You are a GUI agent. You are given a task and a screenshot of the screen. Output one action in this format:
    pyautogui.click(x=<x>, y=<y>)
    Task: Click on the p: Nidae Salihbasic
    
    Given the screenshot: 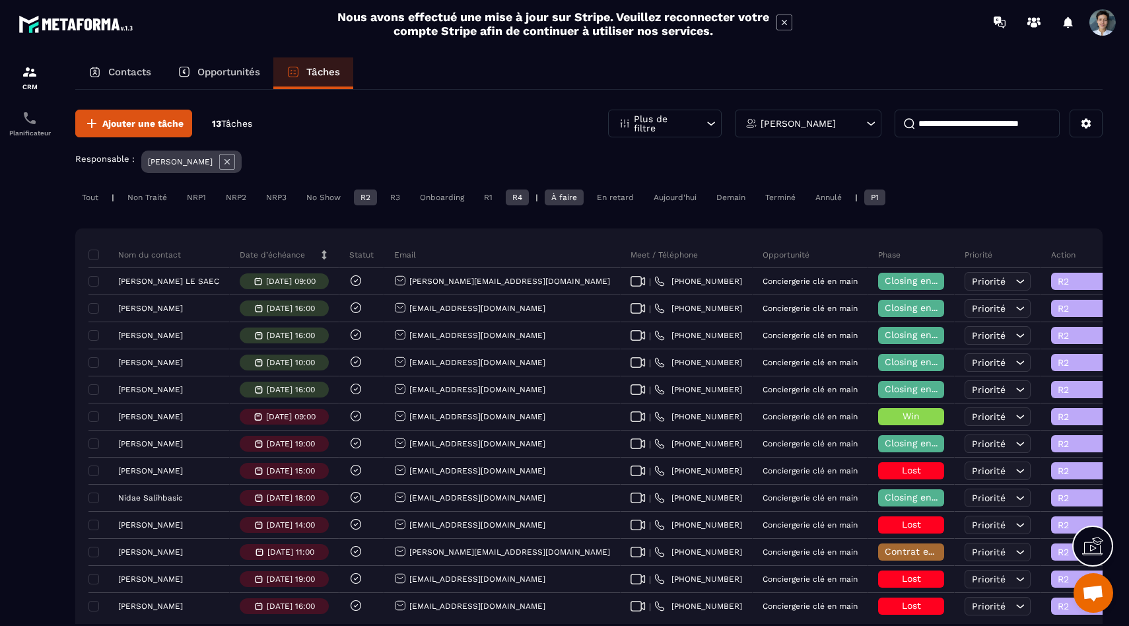 What is the action you would take?
    pyautogui.click(x=151, y=498)
    